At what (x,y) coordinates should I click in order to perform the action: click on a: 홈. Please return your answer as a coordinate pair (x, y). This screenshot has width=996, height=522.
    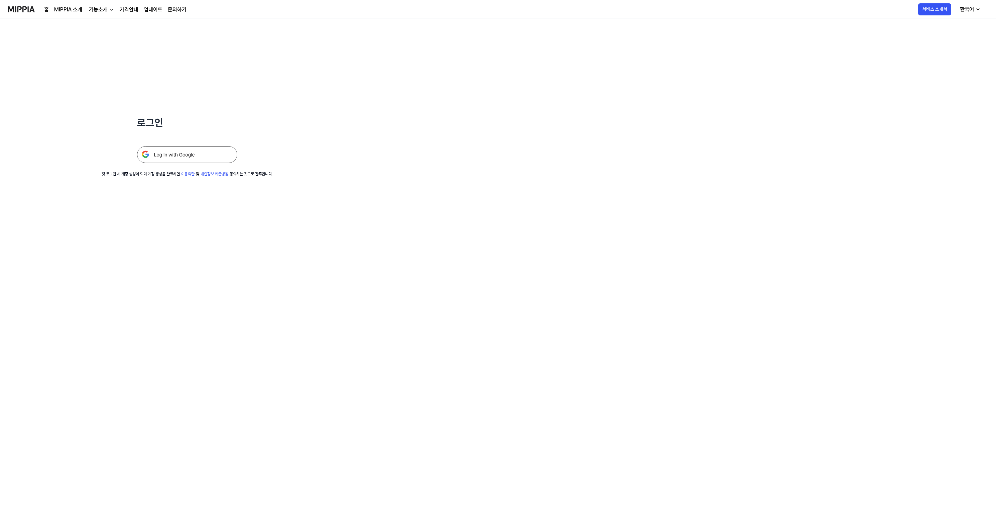
    Looking at the image, I should click on (46, 10).